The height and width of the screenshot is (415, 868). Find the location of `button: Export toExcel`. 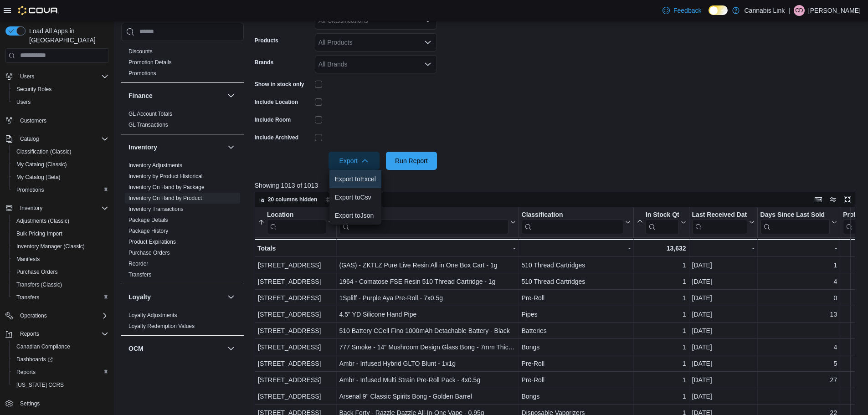

button: Export toExcel is located at coordinates (356, 179).